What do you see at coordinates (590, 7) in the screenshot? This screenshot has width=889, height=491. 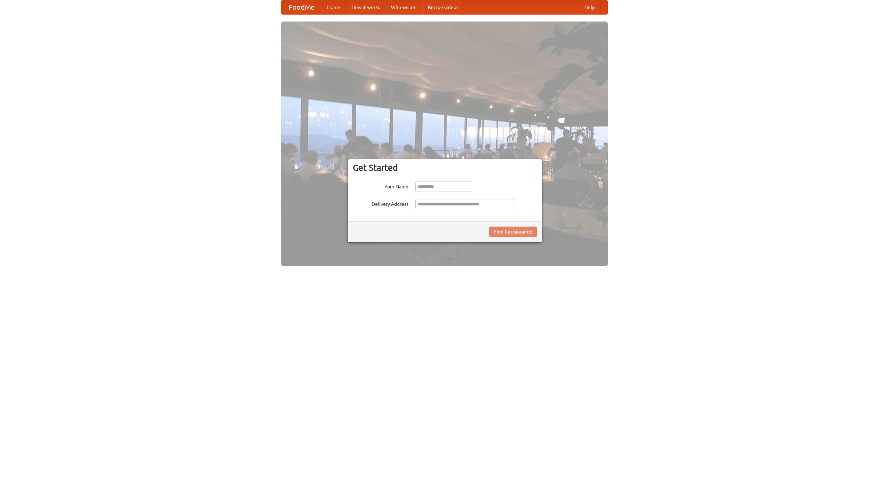 I see `a: Help` at bounding box center [590, 7].